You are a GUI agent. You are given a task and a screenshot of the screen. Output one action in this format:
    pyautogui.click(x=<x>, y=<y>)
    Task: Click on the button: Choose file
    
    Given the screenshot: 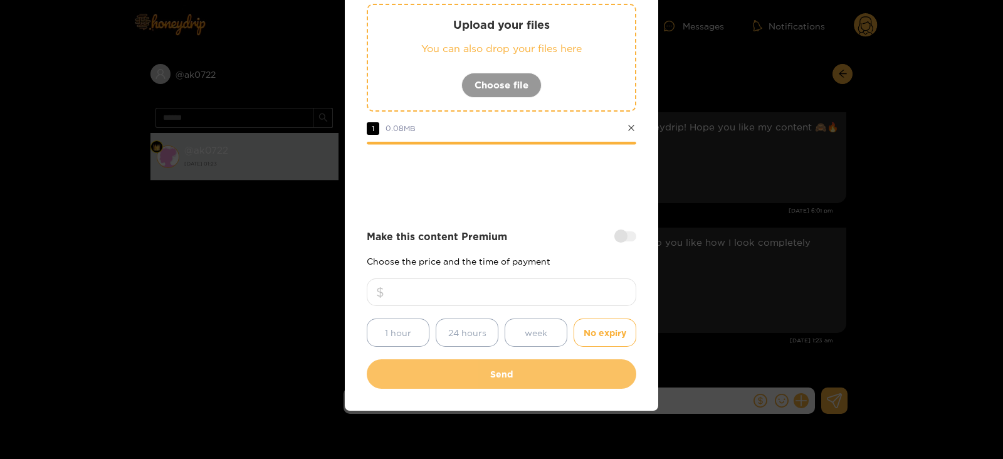 What is the action you would take?
    pyautogui.click(x=501, y=85)
    